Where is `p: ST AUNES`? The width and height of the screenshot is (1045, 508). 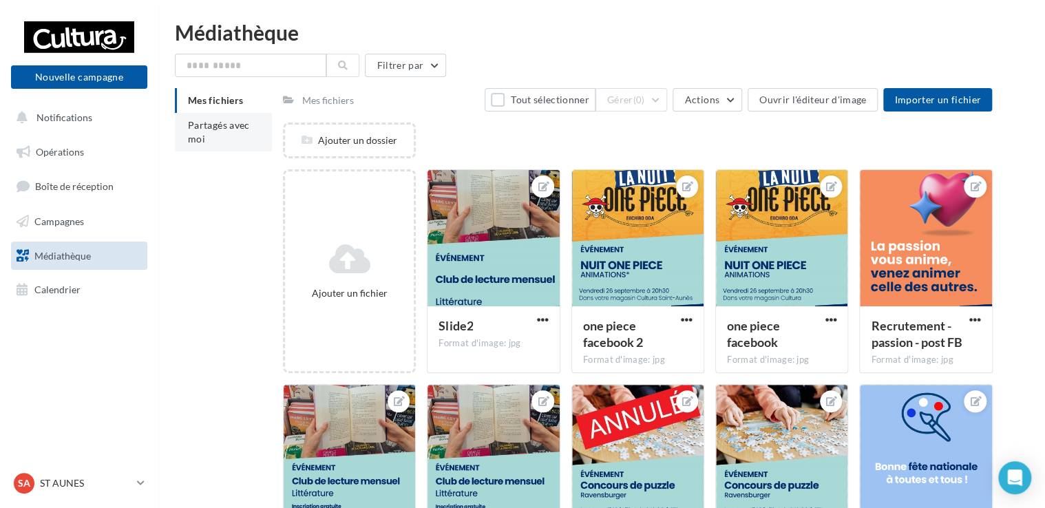 p: ST AUNES is located at coordinates (85, 483).